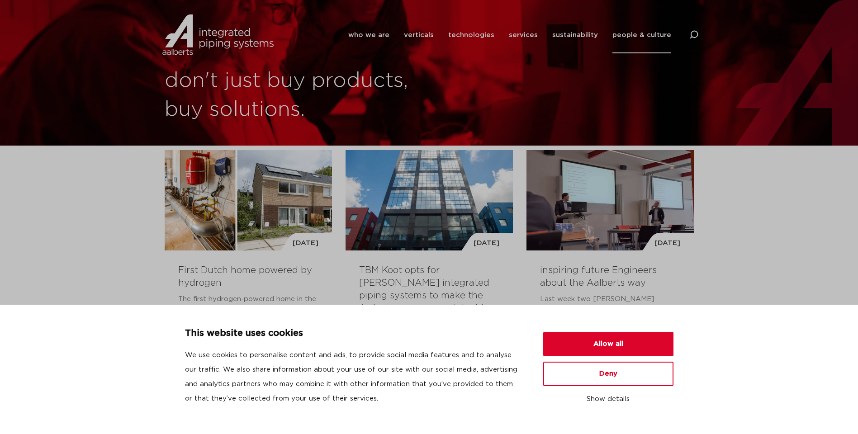 The image size is (858, 434). I want to click on a: verticals, so click(419, 35).